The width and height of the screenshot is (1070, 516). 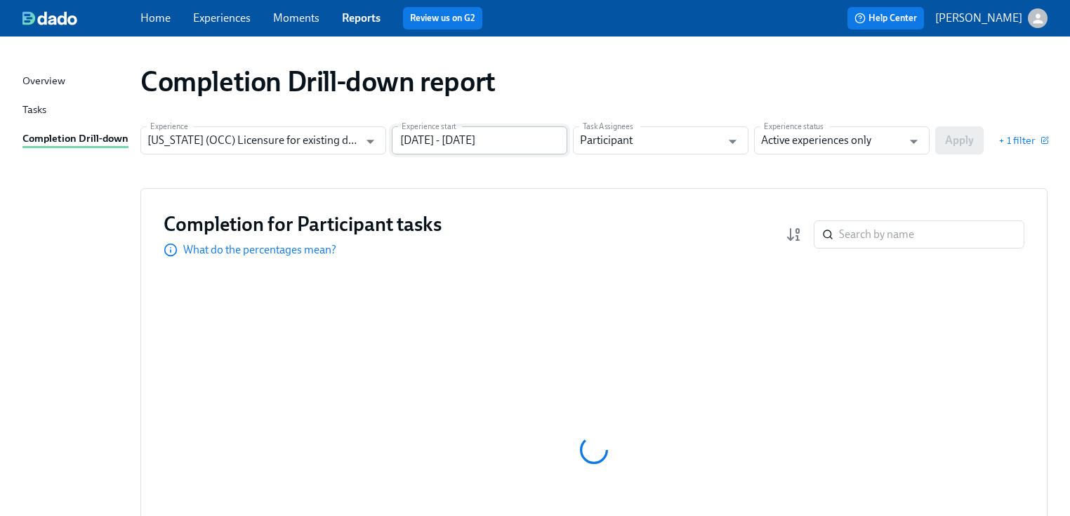 What do you see at coordinates (318, 81) in the screenshot?
I see `h1: Completion Drill-down report` at bounding box center [318, 81].